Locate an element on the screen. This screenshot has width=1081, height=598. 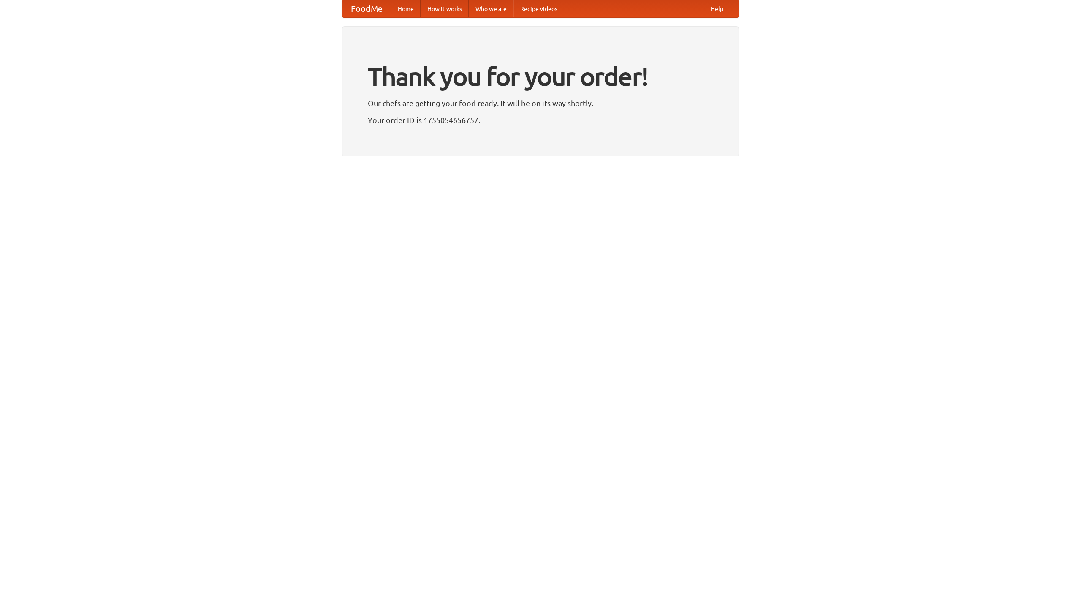
a: How it works is located at coordinates (445, 9).